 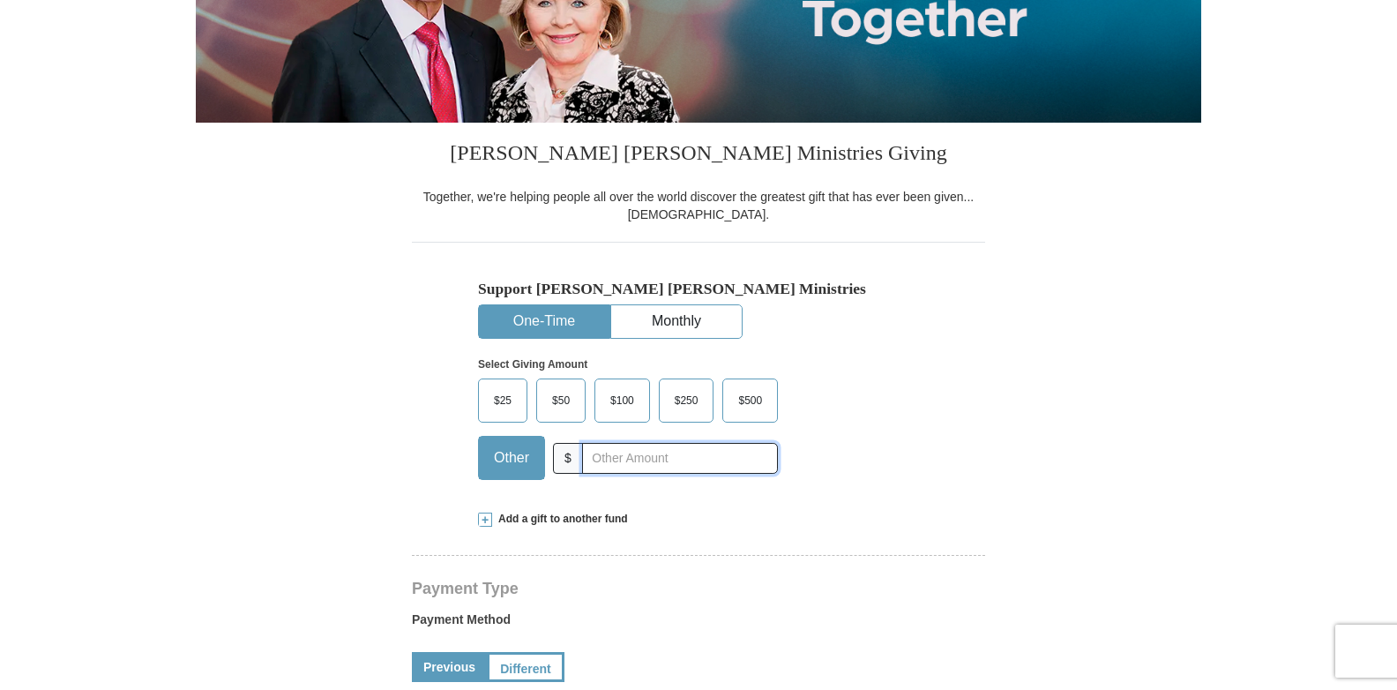 I want to click on span: Add a gift to another fund, so click(x=560, y=518).